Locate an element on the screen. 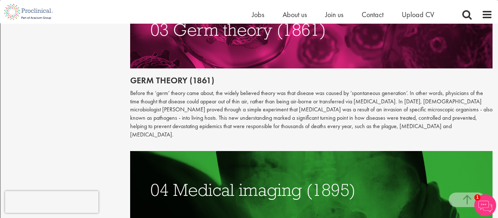 The image size is (498, 218). a: Jobs is located at coordinates (258, 15).